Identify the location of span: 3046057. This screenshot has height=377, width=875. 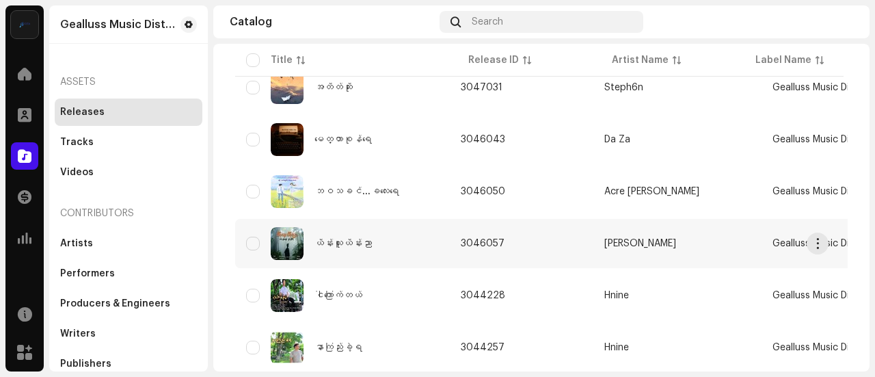
(483, 243).